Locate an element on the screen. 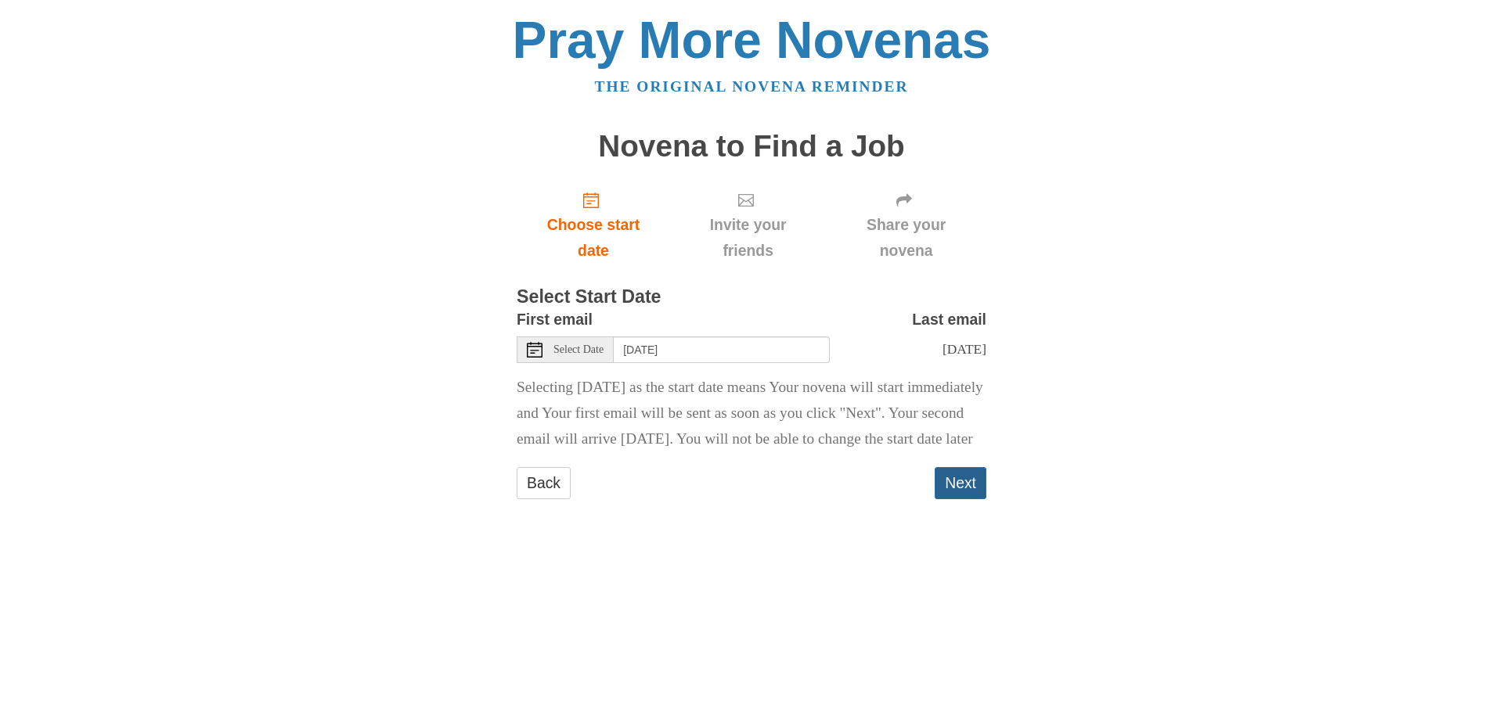 The width and height of the screenshot is (1503, 719). h3: Select Start Date is located at coordinates (751, 297).